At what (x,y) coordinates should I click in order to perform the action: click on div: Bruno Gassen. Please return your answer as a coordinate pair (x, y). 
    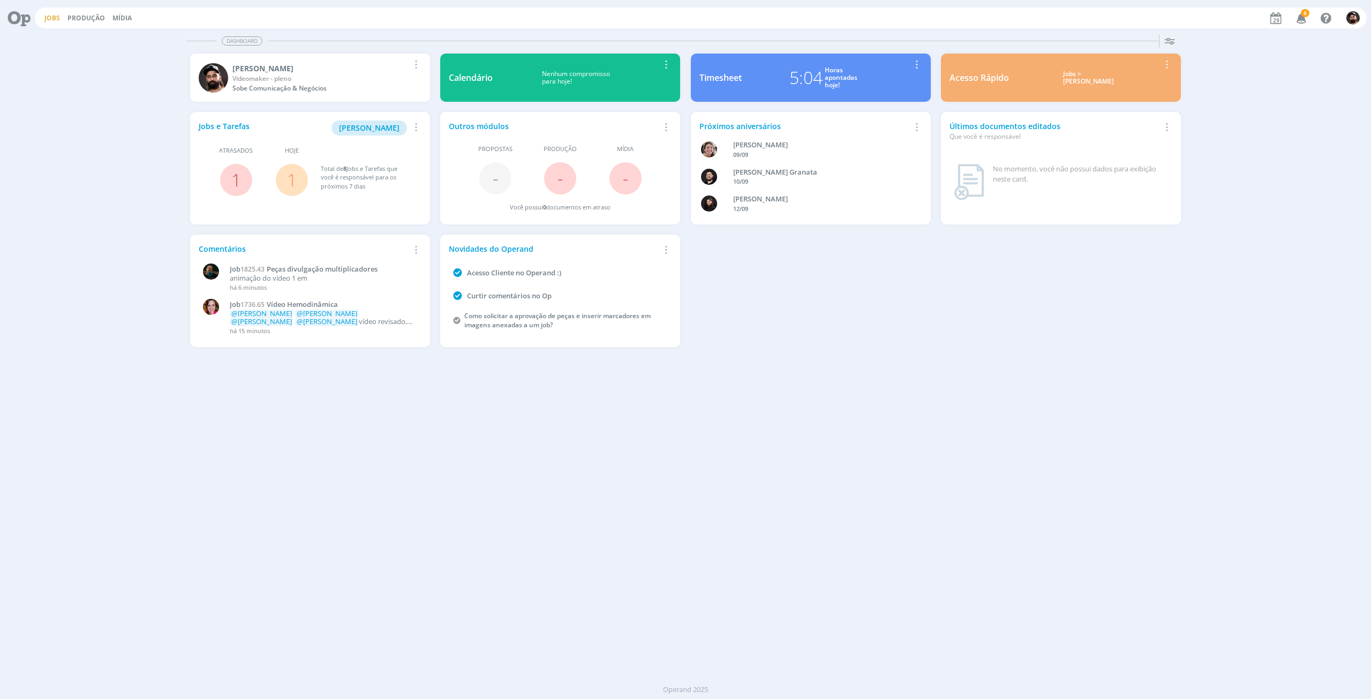
    Looking at the image, I should click on (320, 68).